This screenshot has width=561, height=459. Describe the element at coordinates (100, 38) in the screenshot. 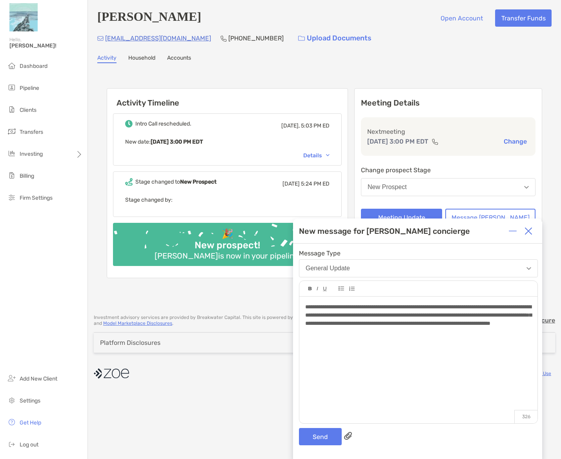

I see `img: Email Icon` at that location.